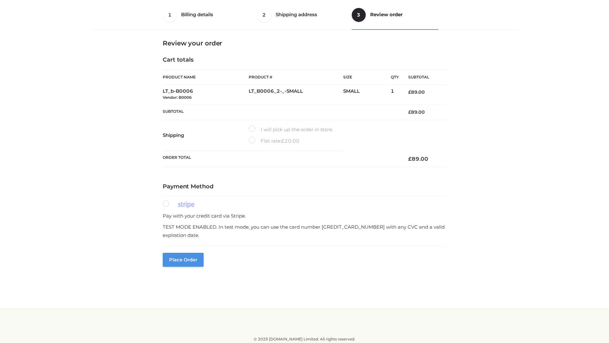  What do you see at coordinates (305, 60) in the screenshot?
I see `h4: Cart totals` at bounding box center [305, 60].